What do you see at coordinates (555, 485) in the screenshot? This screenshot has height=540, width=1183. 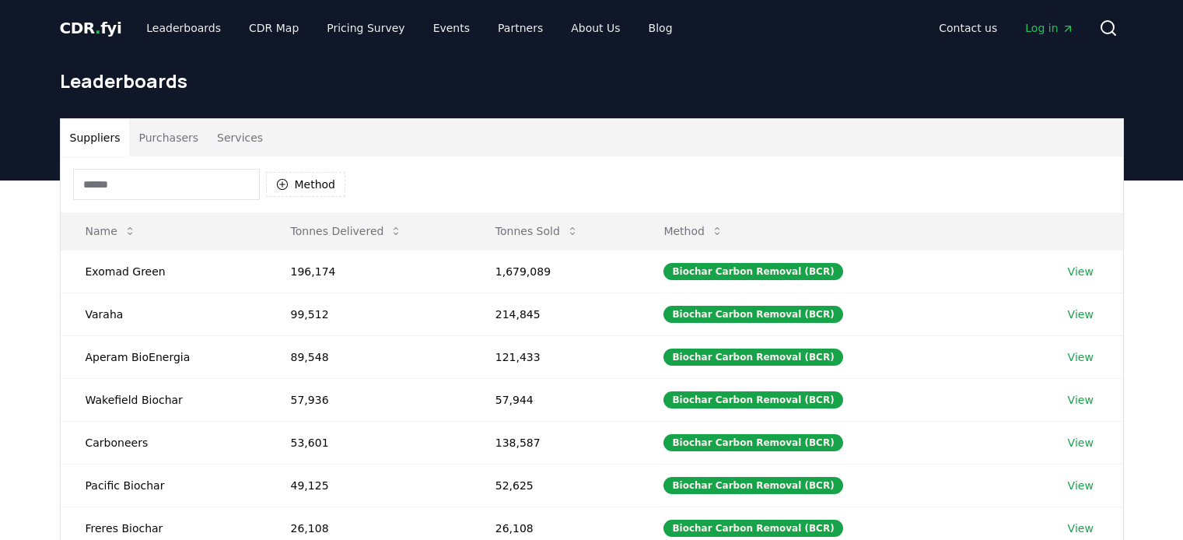 I see `td: 52,625` at bounding box center [555, 485].